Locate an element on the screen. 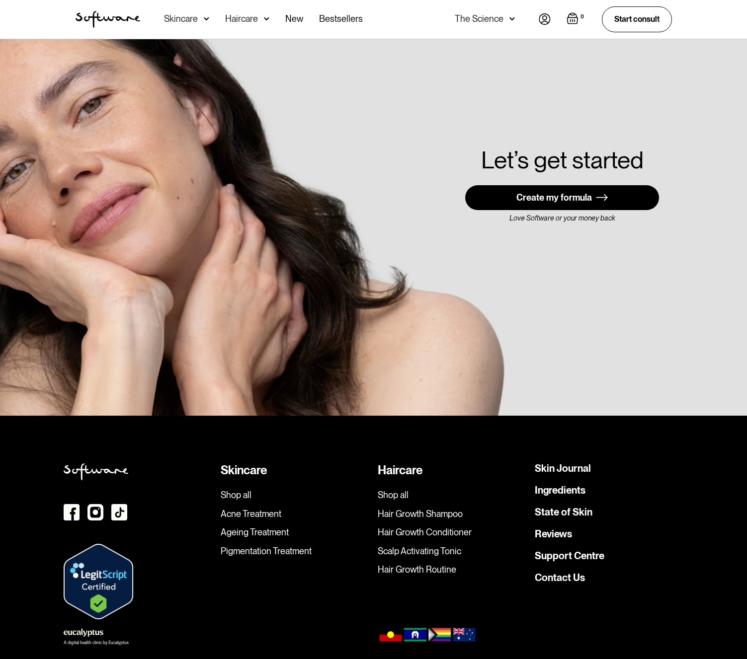 Image resolution: width=747 pixels, height=659 pixels. h2: Let’s get started is located at coordinates (562, 160).